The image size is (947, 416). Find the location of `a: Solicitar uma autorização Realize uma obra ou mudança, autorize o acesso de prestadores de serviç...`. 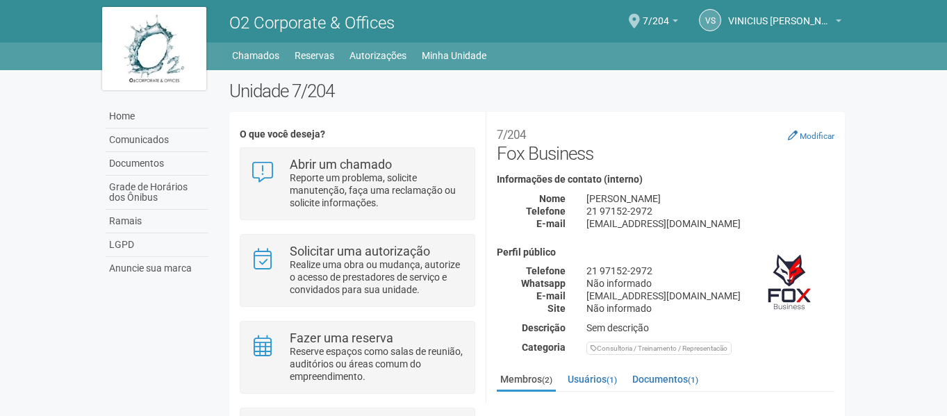

a: Solicitar uma autorização Realize uma obra ou mudança, autorize o acesso de prestadores de serviç... is located at coordinates (357, 270).